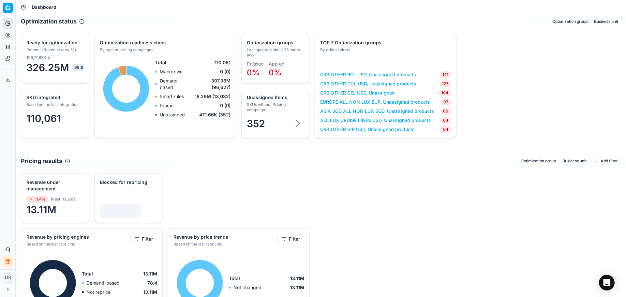 This screenshot has height=297, width=626. I want to click on span: 326.25M, so click(55, 68).